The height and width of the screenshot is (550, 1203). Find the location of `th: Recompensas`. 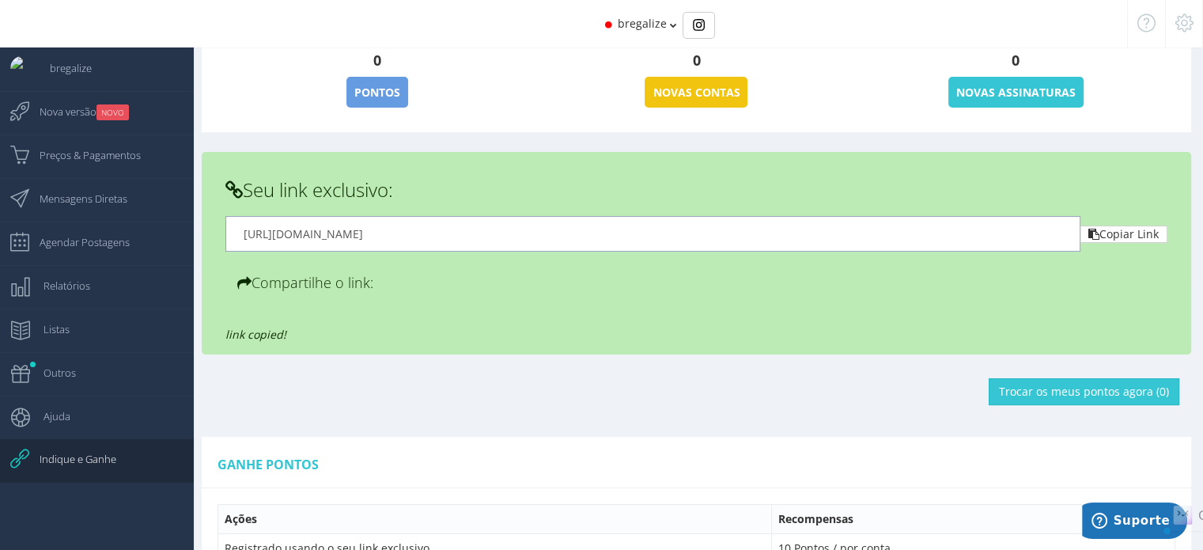

th: Recompensas is located at coordinates (974, 519).